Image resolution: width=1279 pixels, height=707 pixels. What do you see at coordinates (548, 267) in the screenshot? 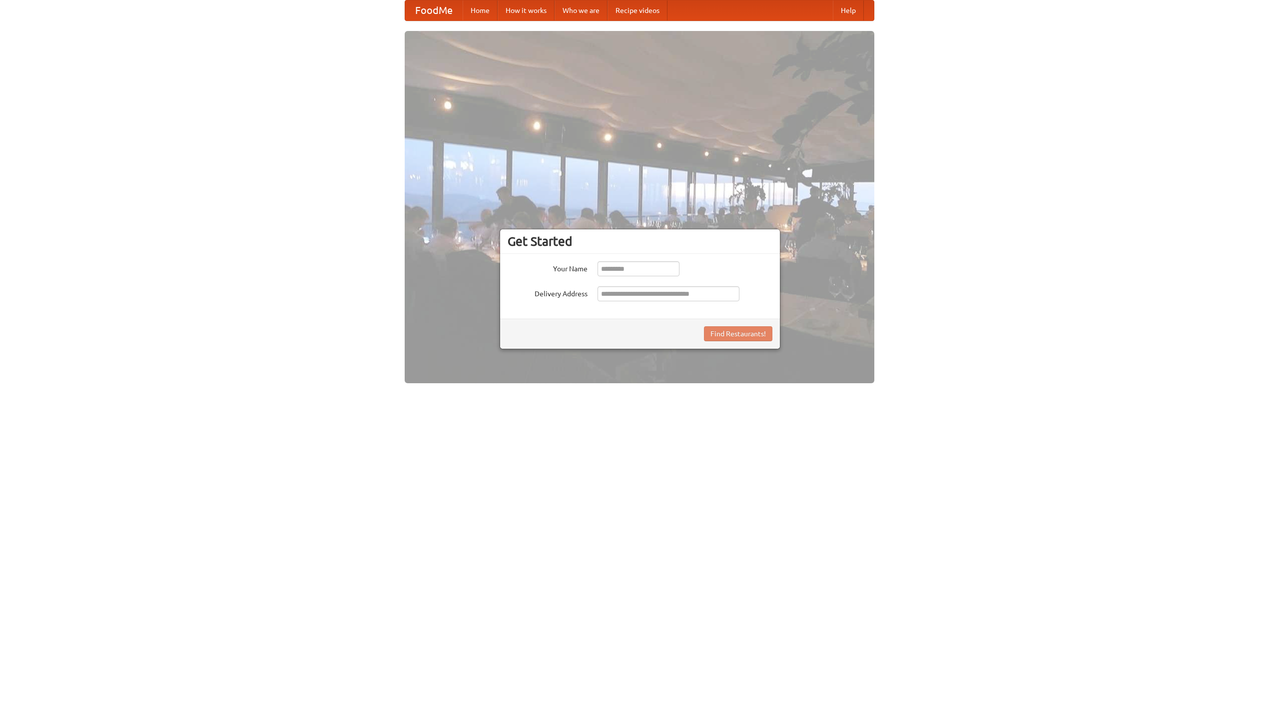
I see `label: Your Name` at bounding box center [548, 267].